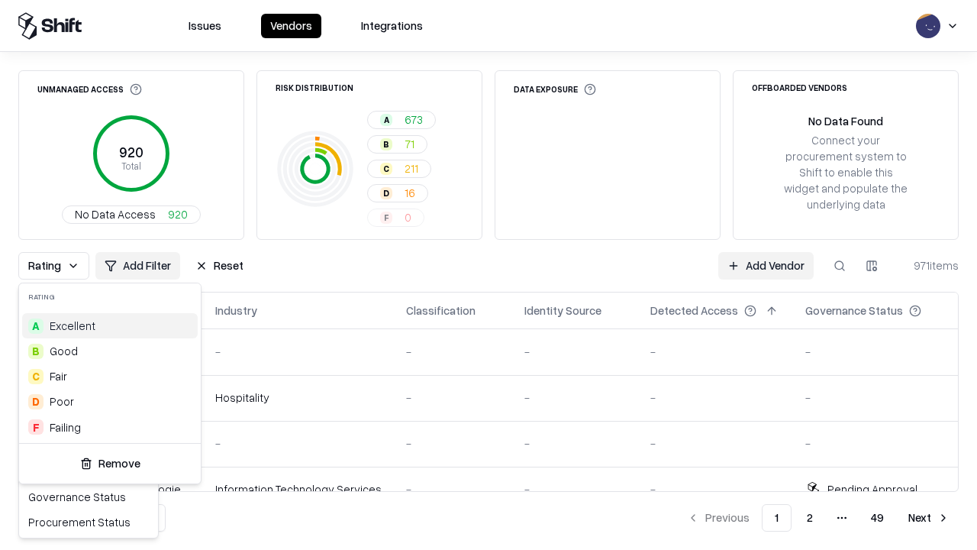 This screenshot has height=550, width=977. Describe the element at coordinates (89, 522) in the screenshot. I see `div: Procurement Status` at that location.